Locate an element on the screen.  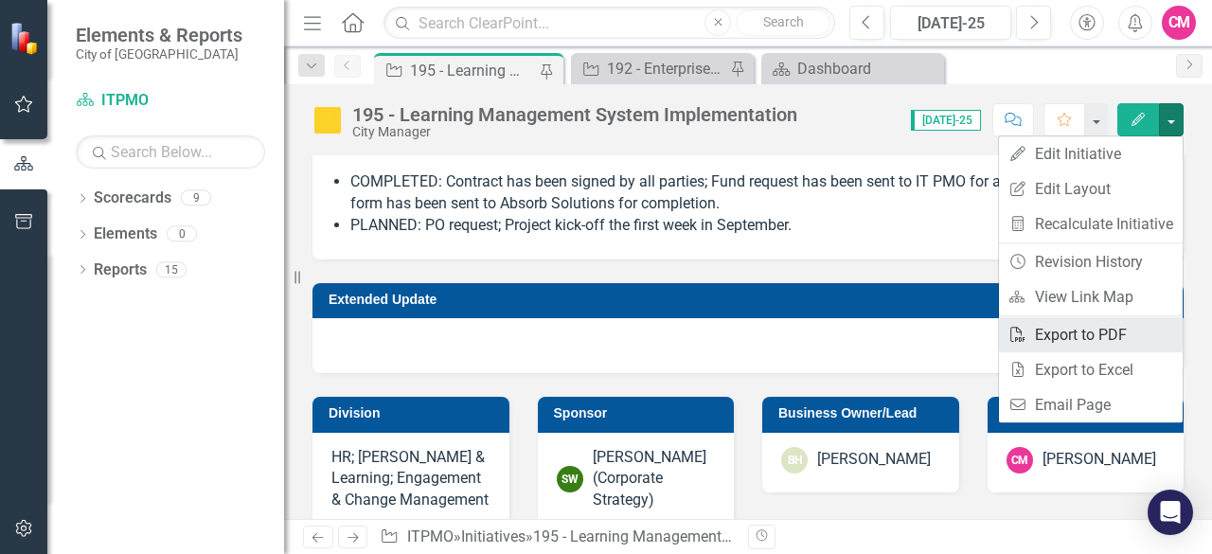
div: Dashboard is located at coordinates (869, 68).